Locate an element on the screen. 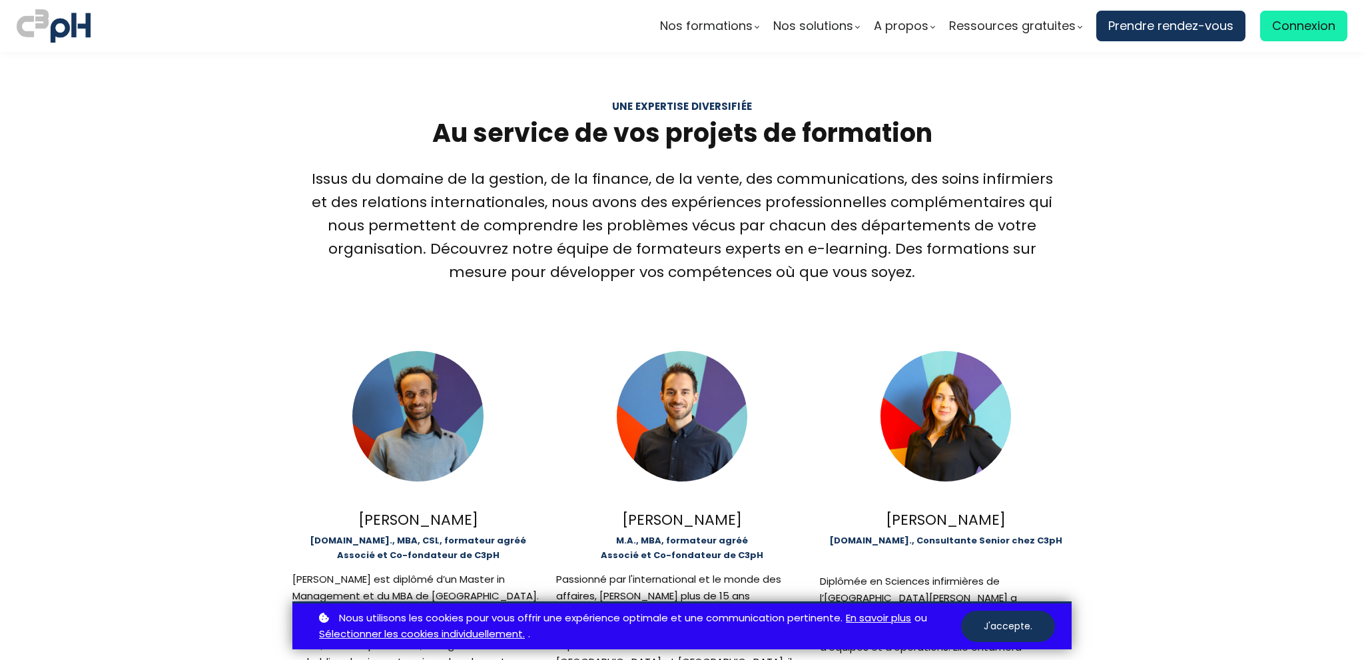 The width and height of the screenshot is (1364, 660). img: logo C3PH is located at coordinates (53, 26).